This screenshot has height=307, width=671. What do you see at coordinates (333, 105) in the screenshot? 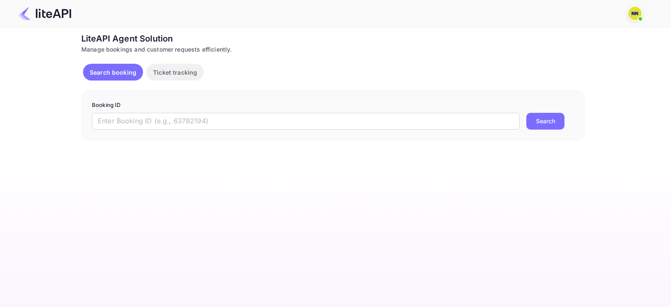
I see `p: Booking ID` at bounding box center [333, 105].